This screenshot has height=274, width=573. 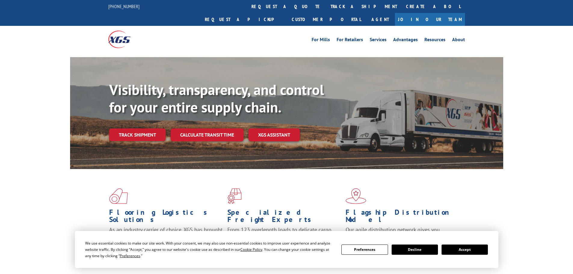 I want to click on h1: Flooring Logistics Solutions, so click(x=166, y=218).